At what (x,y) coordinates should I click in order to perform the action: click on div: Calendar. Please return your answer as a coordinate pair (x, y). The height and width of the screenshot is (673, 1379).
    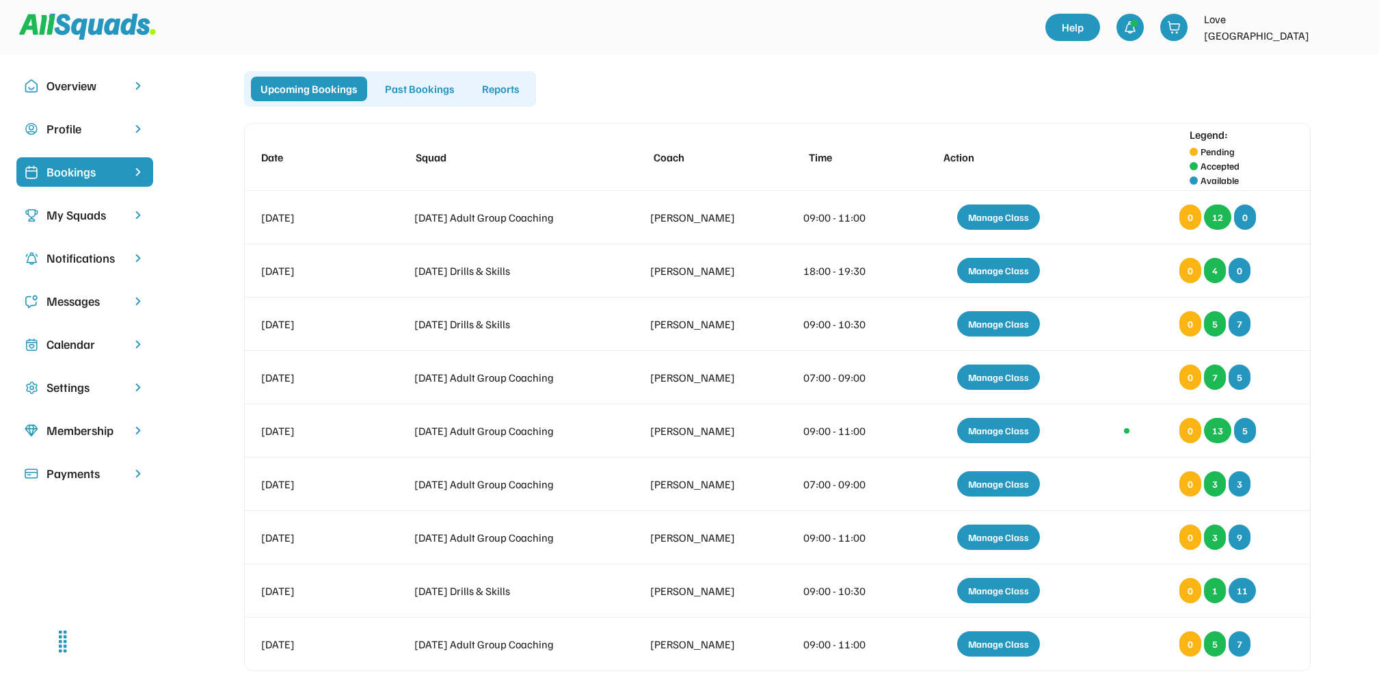
    Looking at the image, I should click on (85, 344).